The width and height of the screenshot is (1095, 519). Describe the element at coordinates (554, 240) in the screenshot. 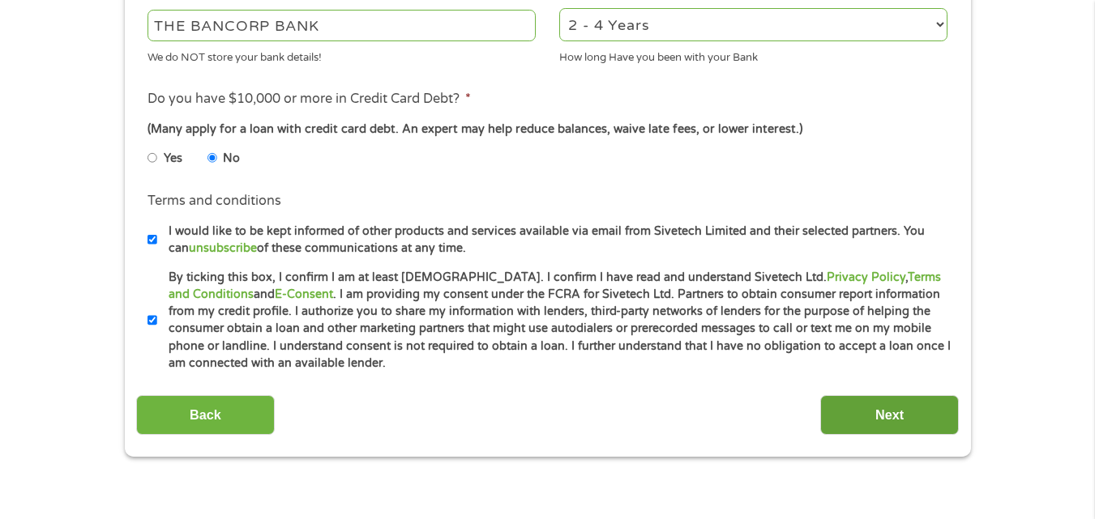

I see `label: I would like to be kept informed of other products and services available via email from Sivetech...` at that location.